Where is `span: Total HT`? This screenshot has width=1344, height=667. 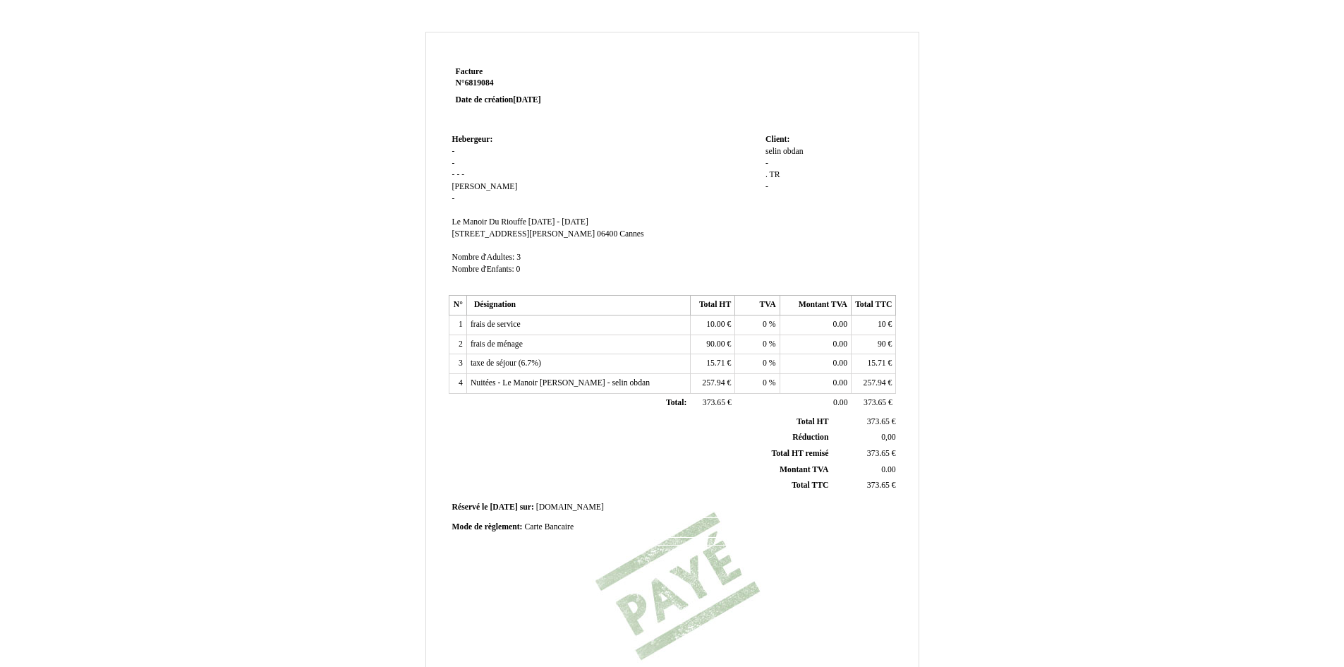 span: Total HT is located at coordinates (812, 421).